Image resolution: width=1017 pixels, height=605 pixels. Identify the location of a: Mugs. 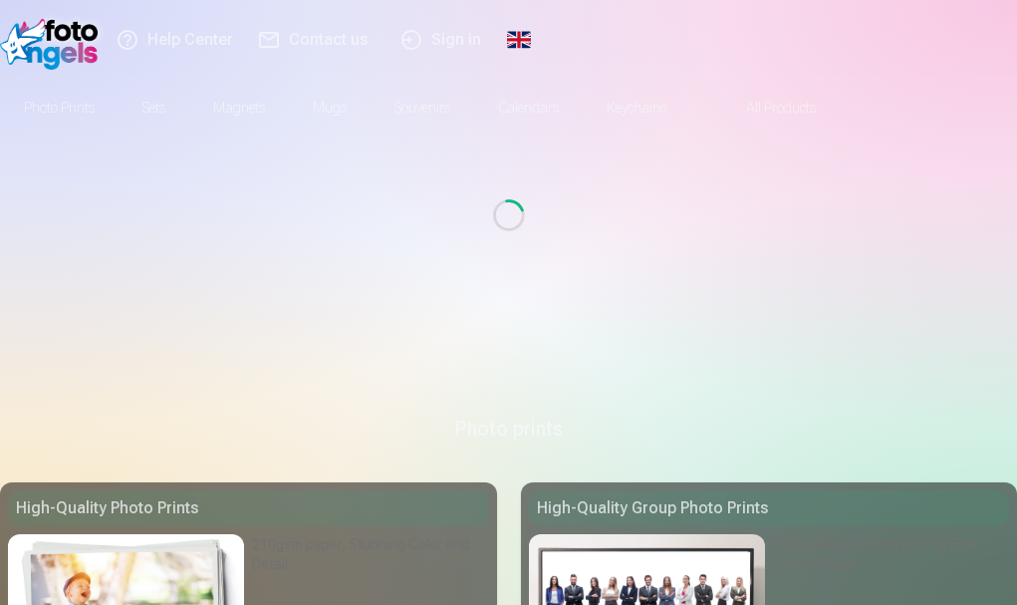
(330, 108).